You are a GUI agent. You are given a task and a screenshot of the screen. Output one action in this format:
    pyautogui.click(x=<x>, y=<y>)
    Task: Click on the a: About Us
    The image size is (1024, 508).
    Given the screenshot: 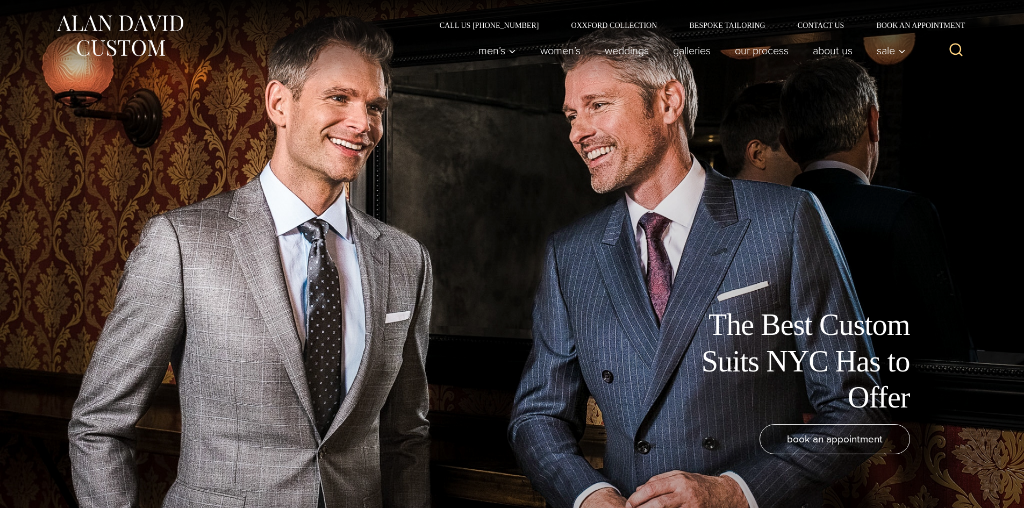 What is the action you would take?
    pyautogui.click(x=832, y=51)
    